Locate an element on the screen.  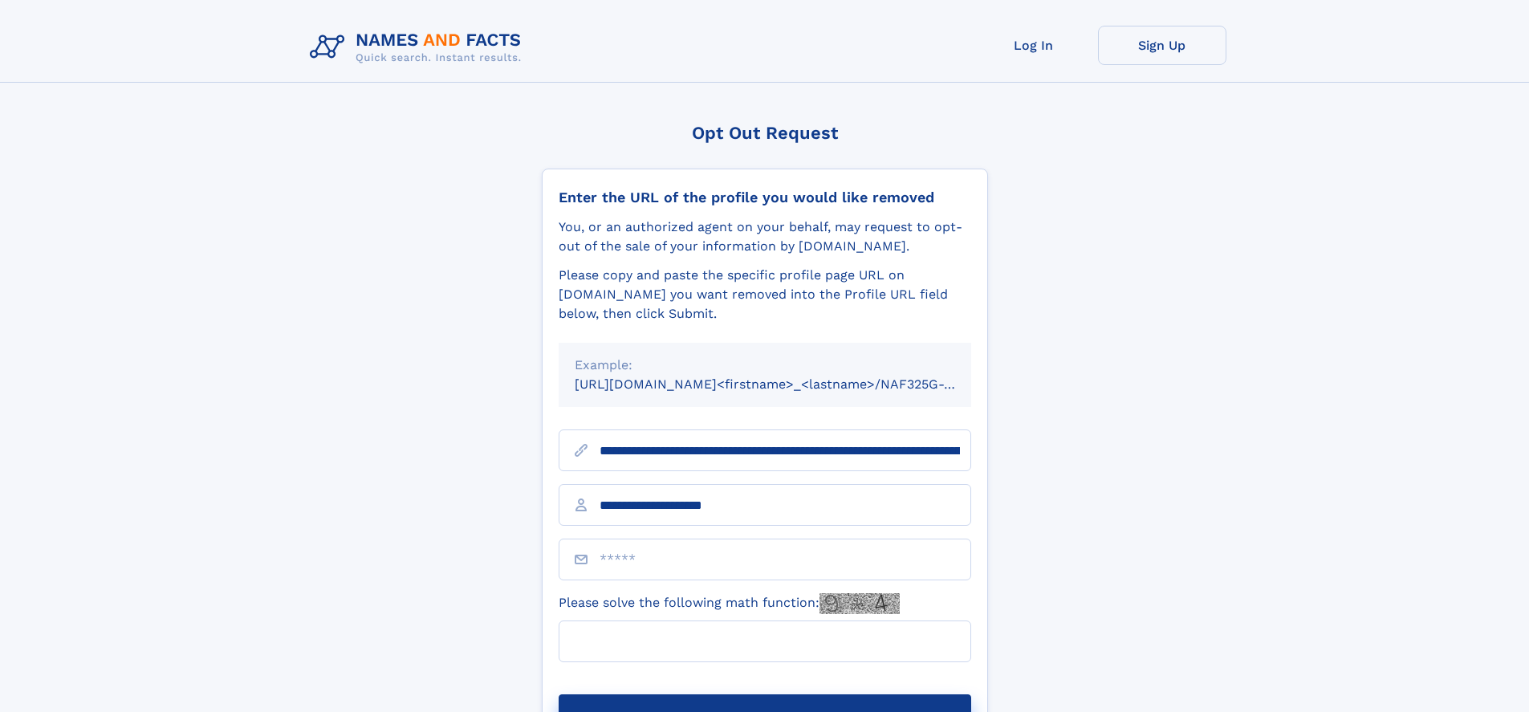
a: Log In is located at coordinates (1034, 45).